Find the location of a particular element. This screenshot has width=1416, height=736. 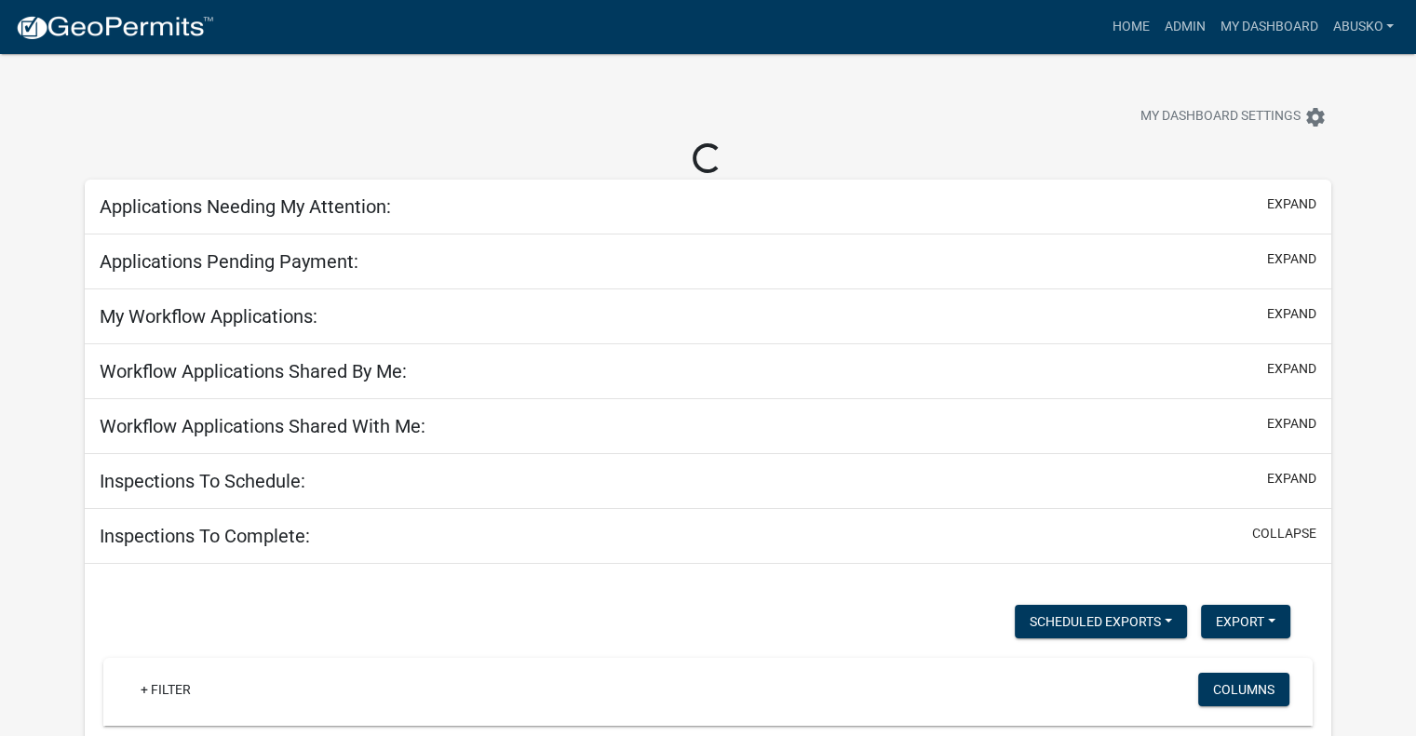

a: Home is located at coordinates (1130, 27).